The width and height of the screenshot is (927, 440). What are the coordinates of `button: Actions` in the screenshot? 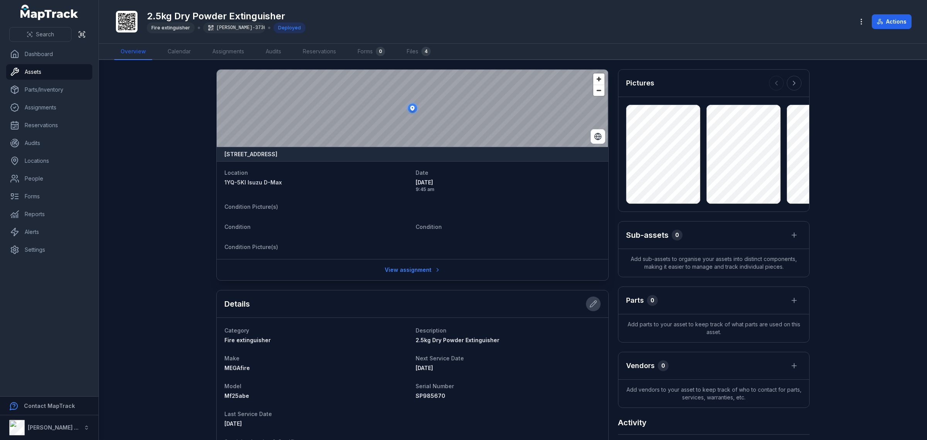 It's located at (892, 22).